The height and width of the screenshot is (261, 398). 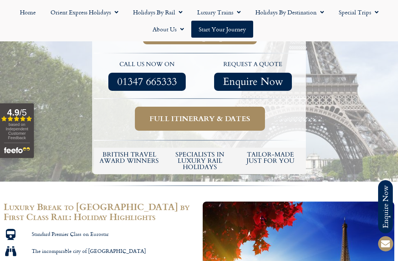 What do you see at coordinates (253, 82) in the screenshot?
I see `span: Enquire Now` at bounding box center [253, 82].